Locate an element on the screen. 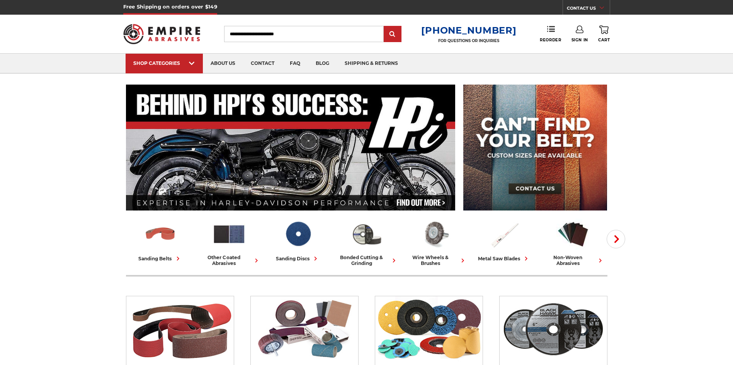  a: blog is located at coordinates (322, 63).